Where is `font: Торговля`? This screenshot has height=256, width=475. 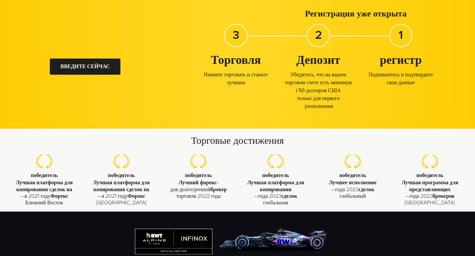 font: Торговля is located at coordinates (236, 60).